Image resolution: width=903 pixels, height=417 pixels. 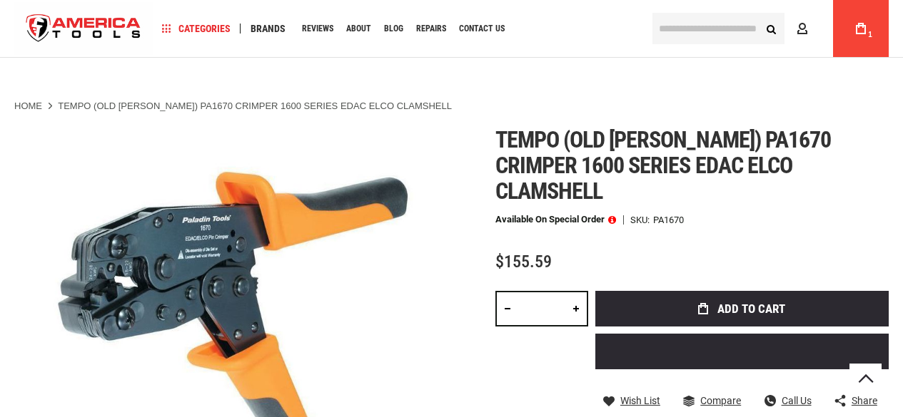 What do you see at coordinates (268, 29) in the screenshot?
I see `span: Brands` at bounding box center [268, 29].